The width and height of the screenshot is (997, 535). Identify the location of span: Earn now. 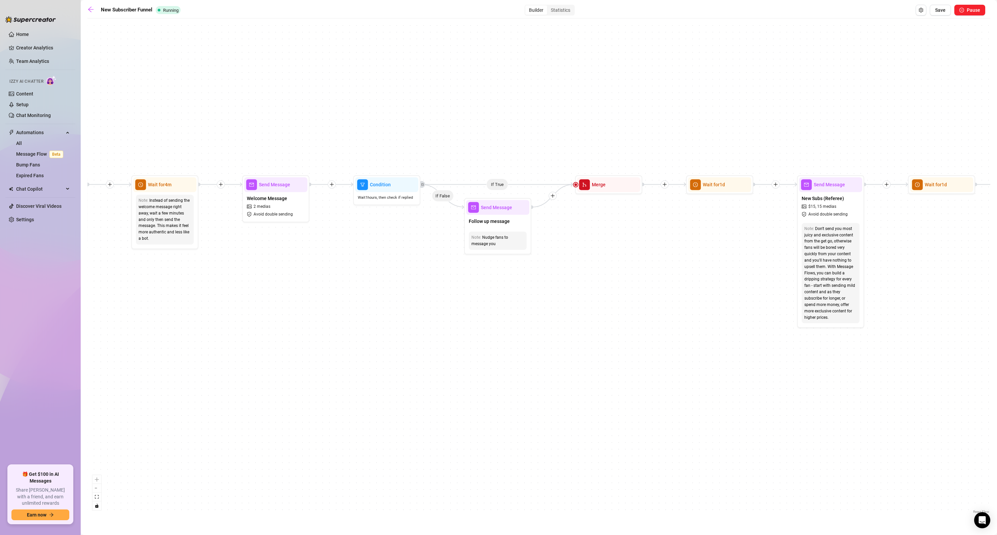
(37, 515).